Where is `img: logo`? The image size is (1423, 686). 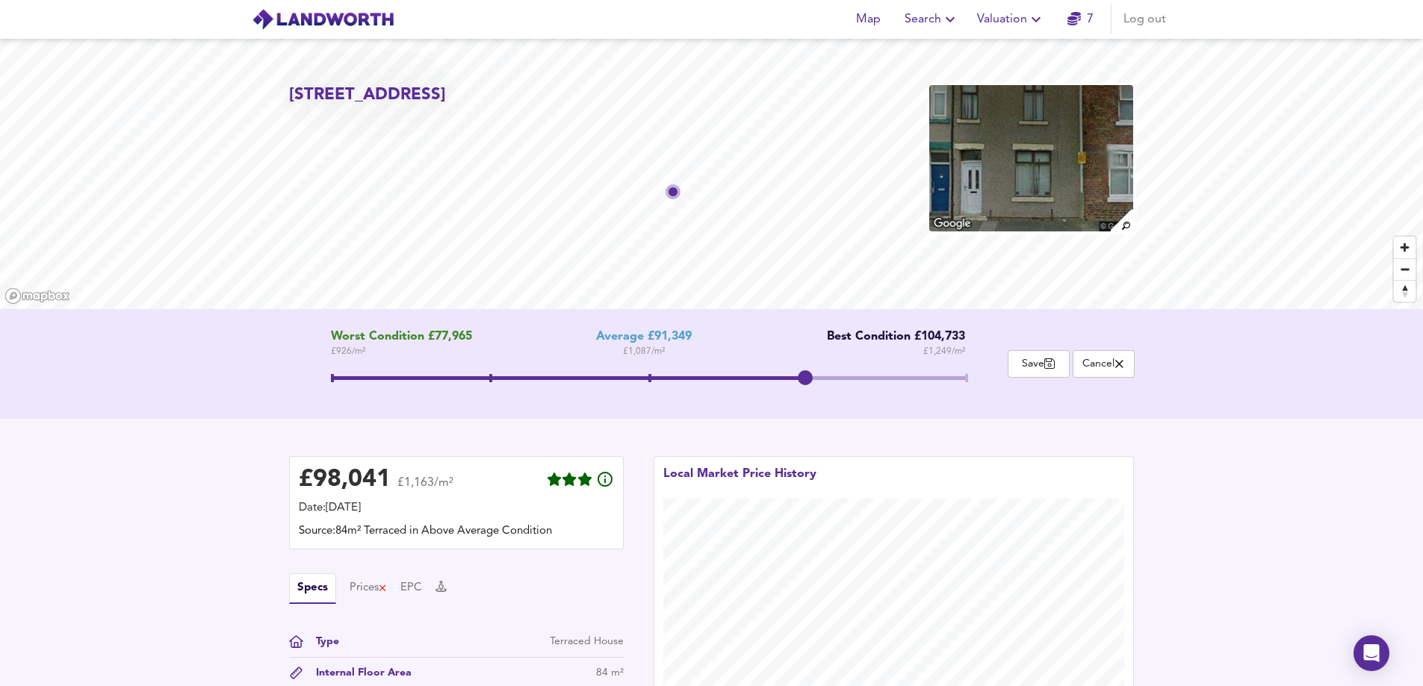 img: logo is located at coordinates (323, 19).